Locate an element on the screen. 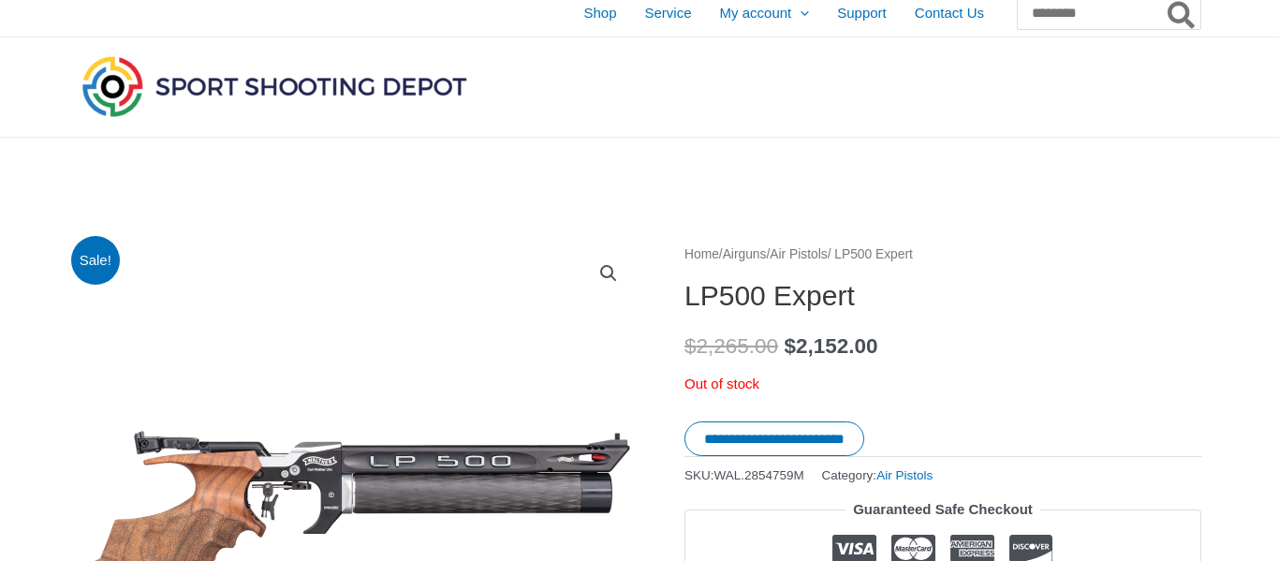 The height and width of the screenshot is (561, 1279). p: Out of stock is located at coordinates (942, 384).